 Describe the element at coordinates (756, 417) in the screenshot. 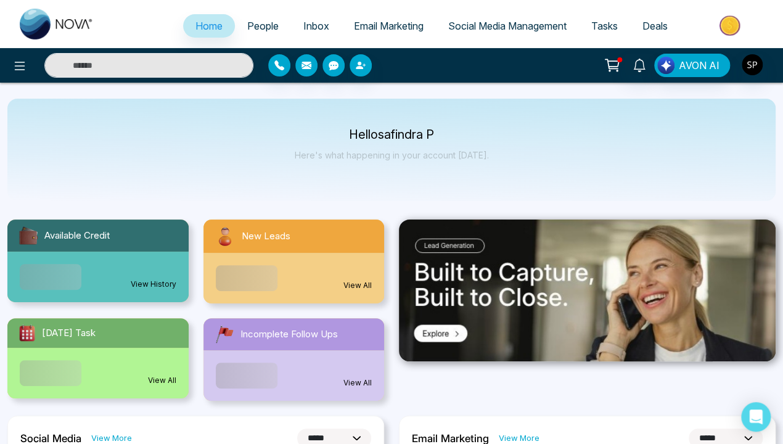

I see `div: Open Intercom Messenger` at that location.